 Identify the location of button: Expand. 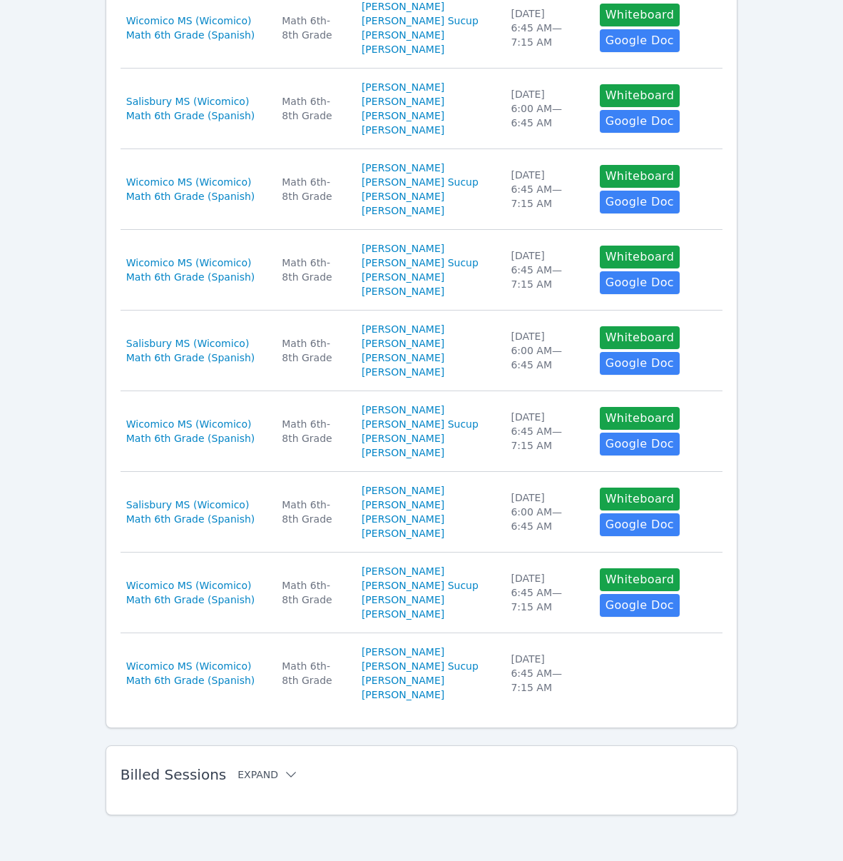
(268, 774).